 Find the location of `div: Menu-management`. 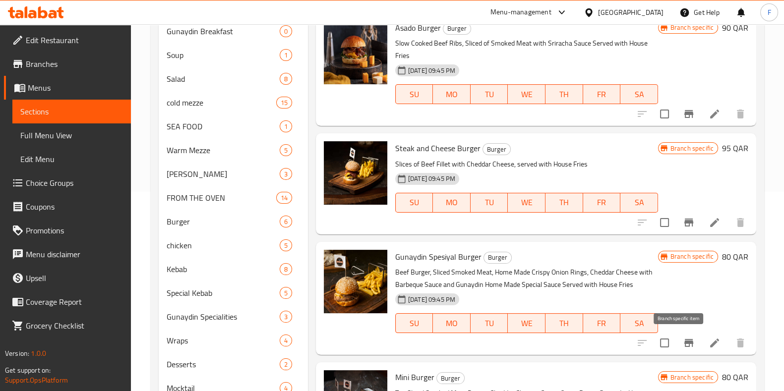

div: Menu-management is located at coordinates (521, 12).